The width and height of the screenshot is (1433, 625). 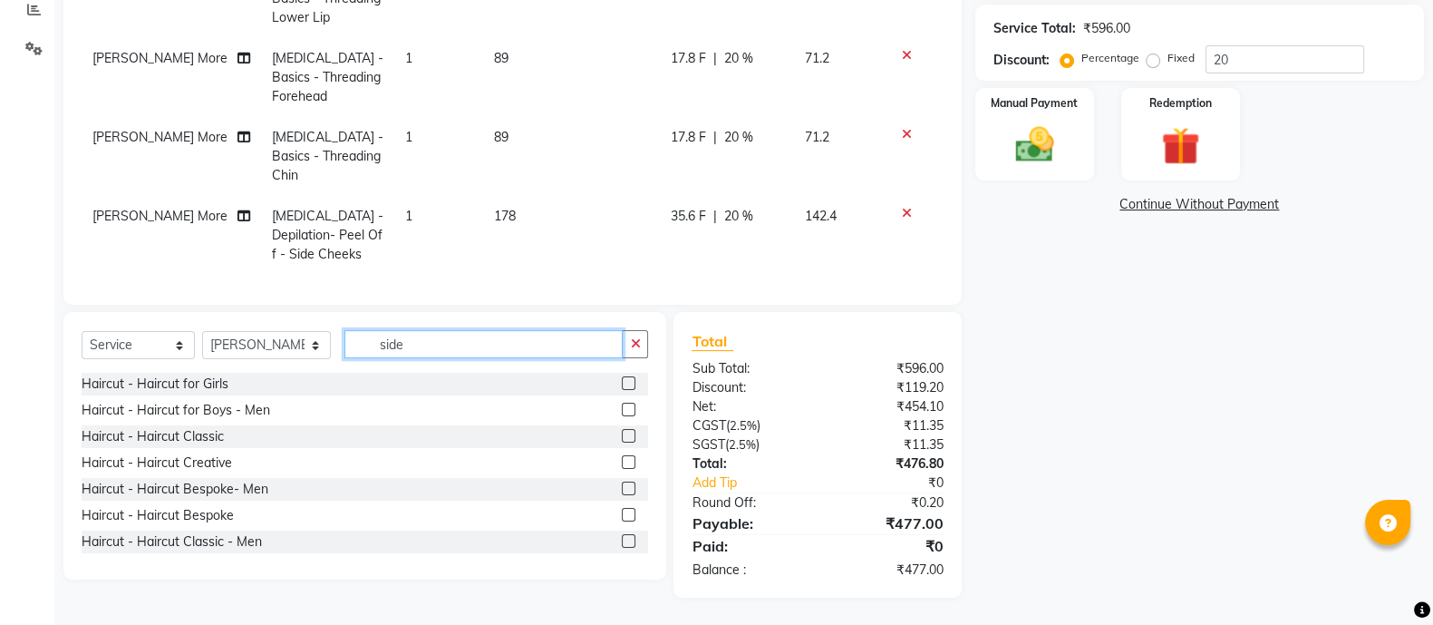 What do you see at coordinates (748, 406) in the screenshot?
I see `div: Net:` at bounding box center [748, 406].